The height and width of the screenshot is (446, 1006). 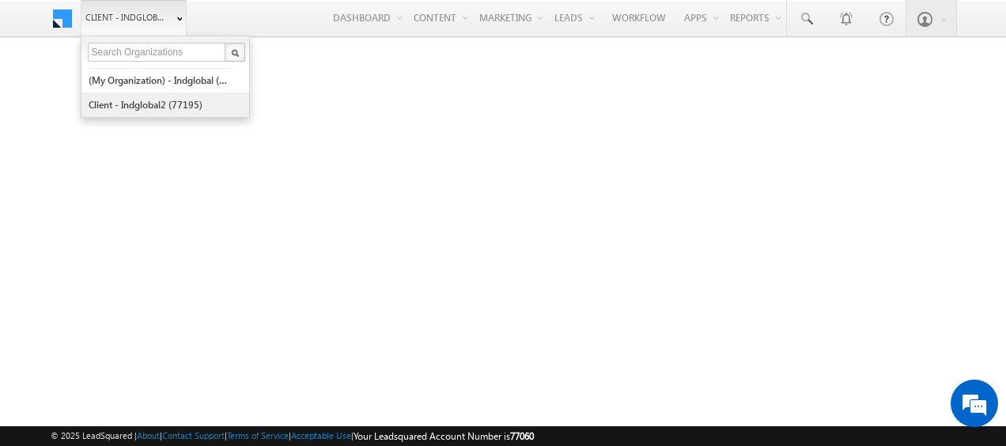 I want to click on span: 77060, so click(x=522, y=436).